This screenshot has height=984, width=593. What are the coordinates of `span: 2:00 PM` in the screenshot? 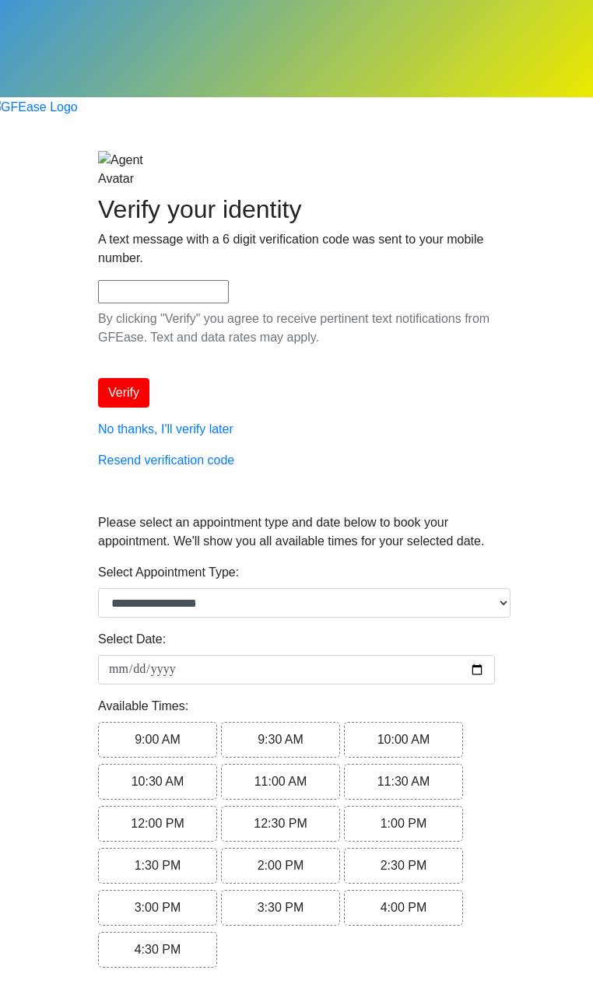 It's located at (281, 865).